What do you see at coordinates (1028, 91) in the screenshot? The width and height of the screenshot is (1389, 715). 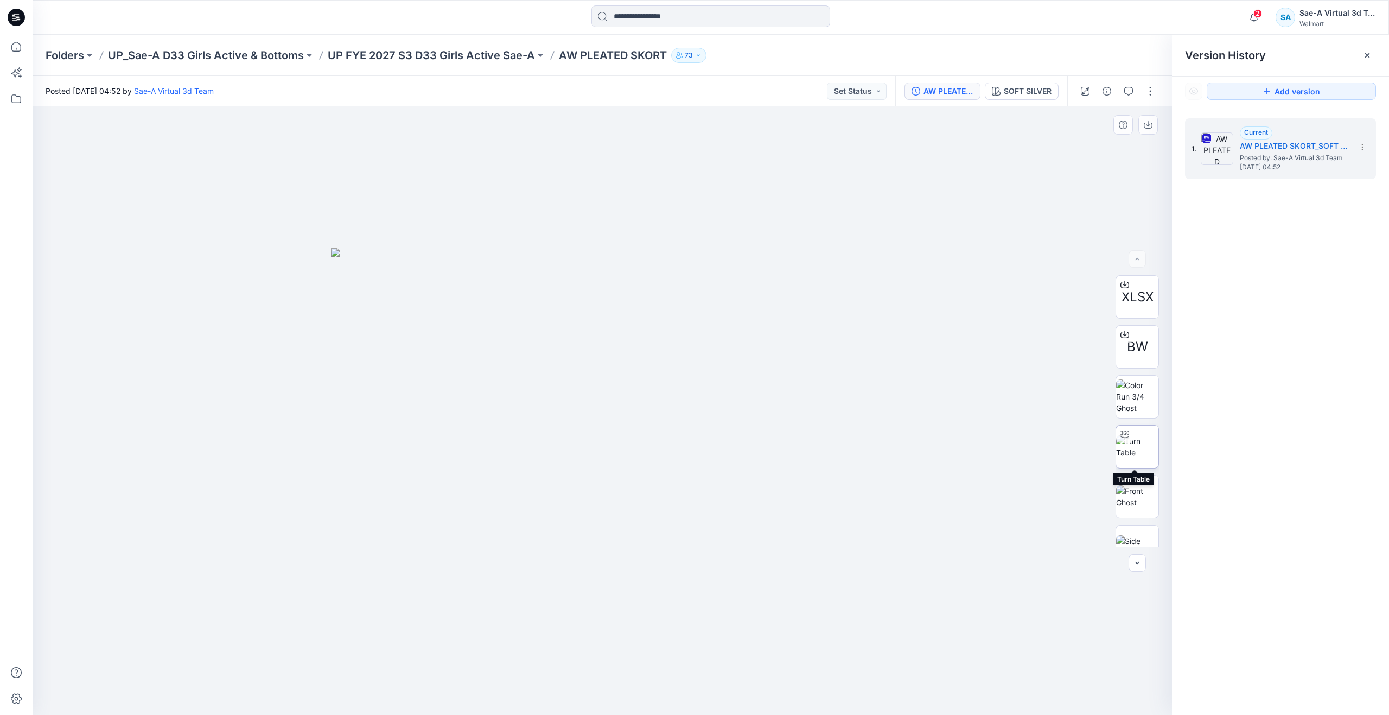 I see `div: SOFT SILVER` at bounding box center [1028, 91].